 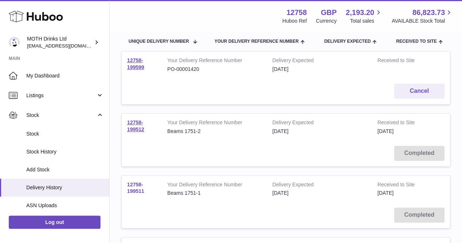 I want to click on span: 86,823.73, so click(x=428, y=12).